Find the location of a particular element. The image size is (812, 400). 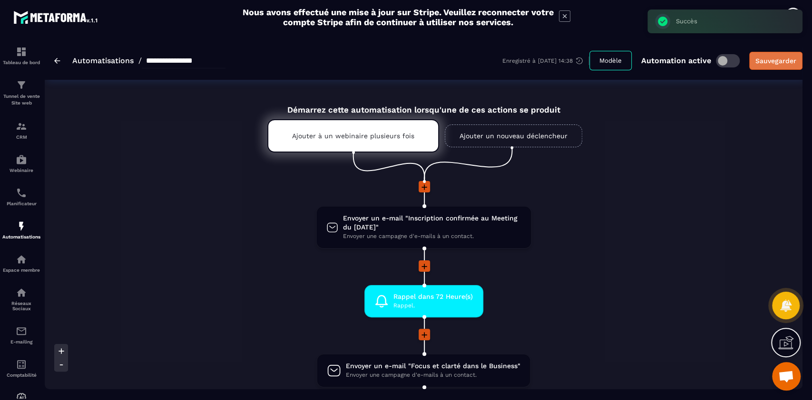

p: Ajouter à un webinaire plusieurs fois is located at coordinates (353, 136).